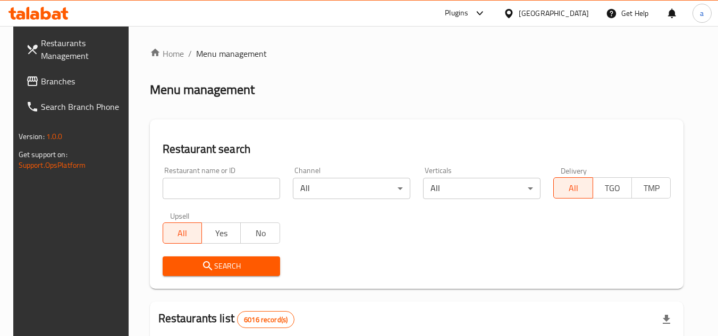  I want to click on a: Support.OpsPlatform, so click(52, 165).